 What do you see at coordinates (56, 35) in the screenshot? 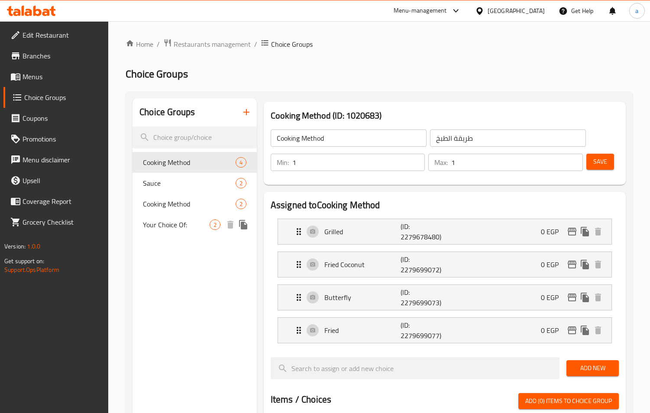
I see `a: Edit Restaurant` at bounding box center [56, 35].